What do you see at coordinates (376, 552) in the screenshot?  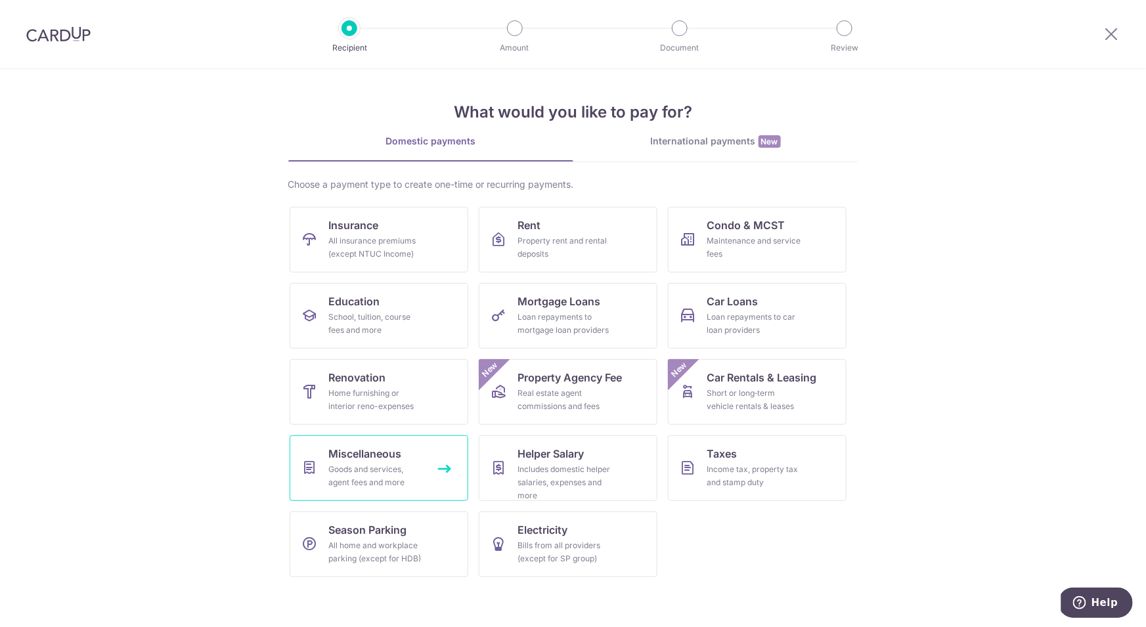 I see `div: All home and workplace parking (except for HDB)` at bounding box center [376, 552].